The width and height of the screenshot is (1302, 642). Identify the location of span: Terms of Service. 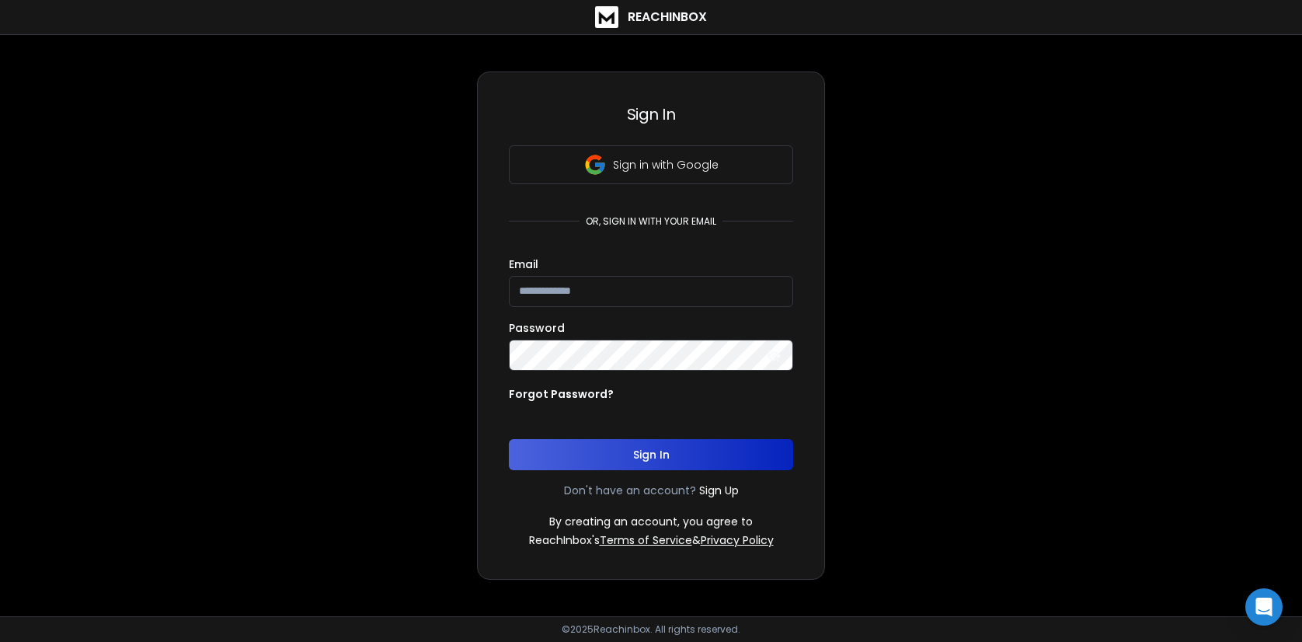
(646, 540).